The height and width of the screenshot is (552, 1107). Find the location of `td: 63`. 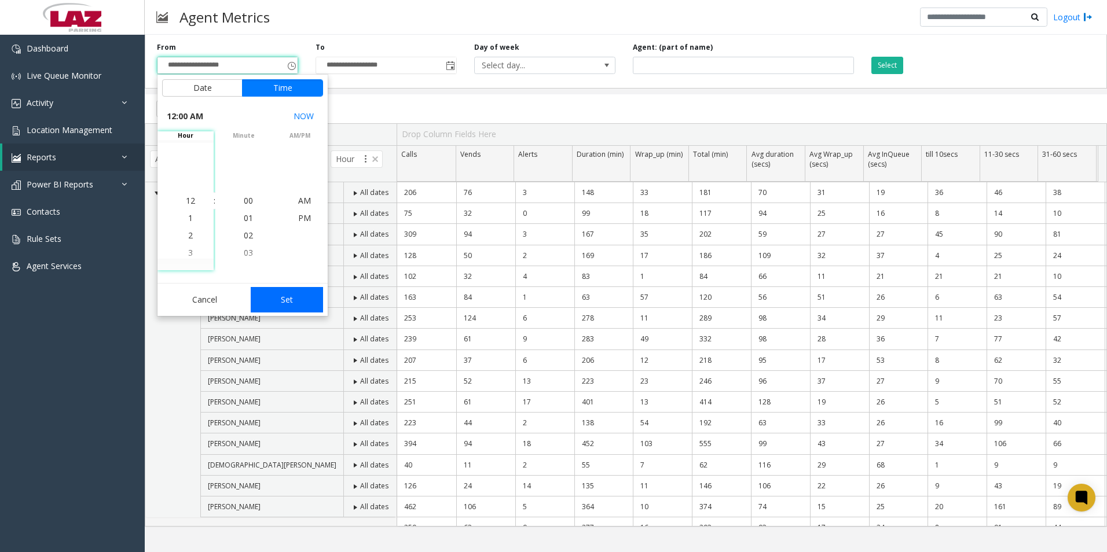

td: 63 is located at coordinates (1016, 298).